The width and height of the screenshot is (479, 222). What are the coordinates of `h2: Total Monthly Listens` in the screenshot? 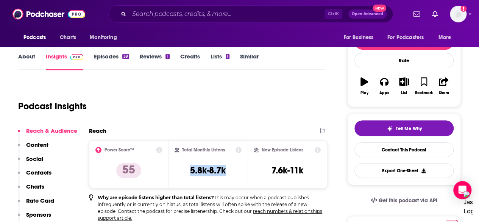 It's located at (203, 150).